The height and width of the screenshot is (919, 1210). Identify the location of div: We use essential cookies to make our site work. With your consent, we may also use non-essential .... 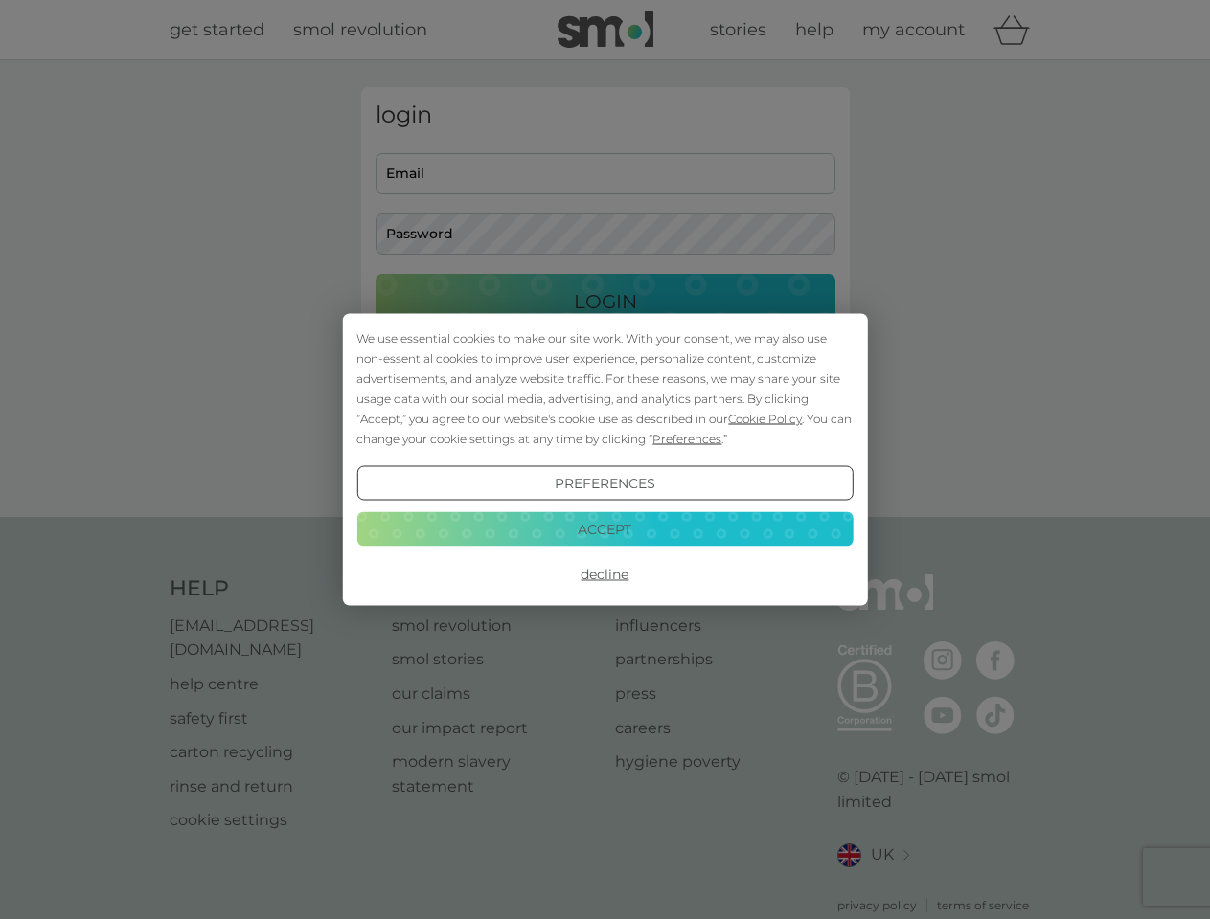
(604, 389).